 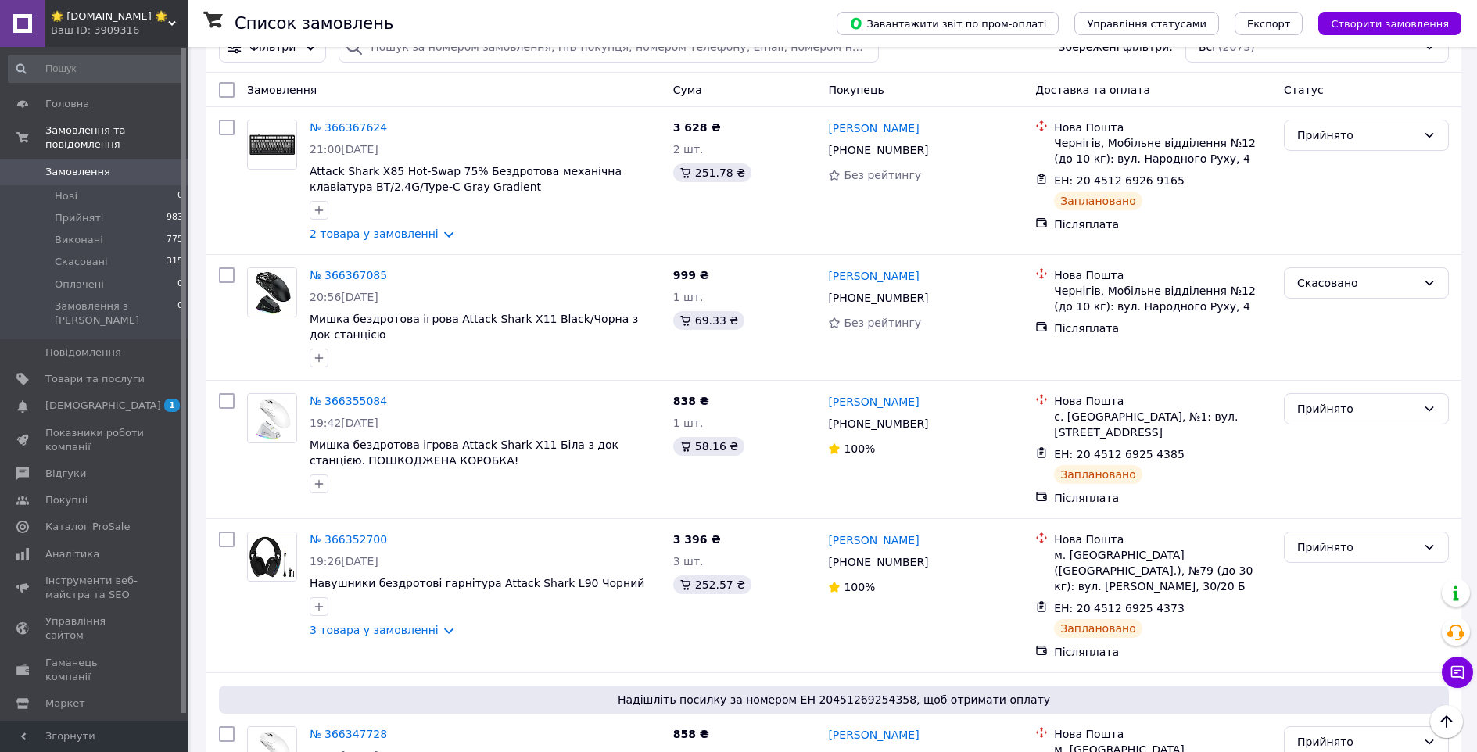 I want to click on span: Мишка бездротова ігрова Attack Shark X11 Біла з док станцією. ПОШКОДЖЕНА КОРОБКА!, so click(x=464, y=453).